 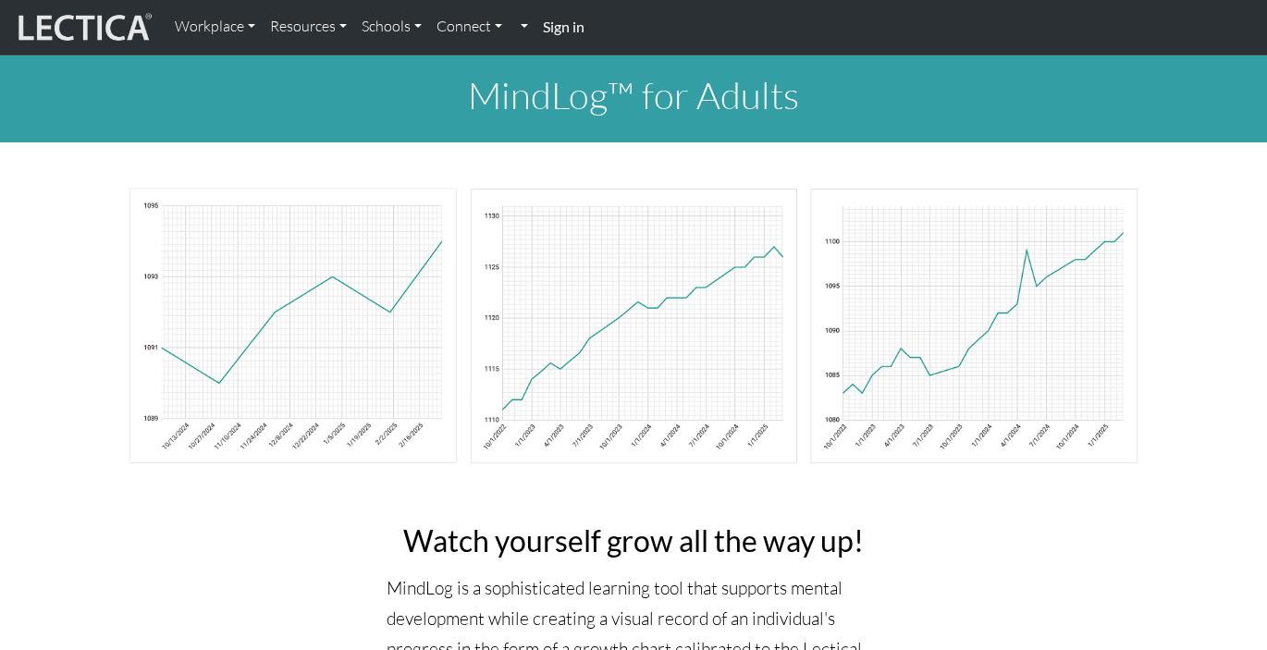 What do you see at coordinates (308, 27) in the screenshot?
I see `a: Resources` at bounding box center [308, 27].